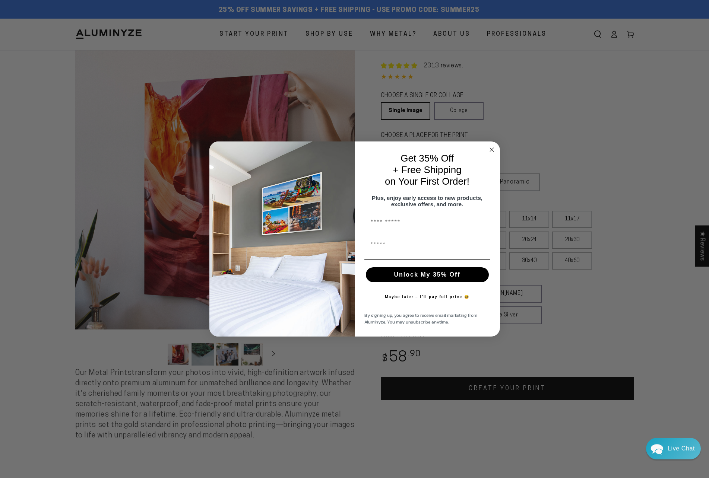  What do you see at coordinates (427, 170) in the screenshot?
I see `span: + Free Shipping` at bounding box center [427, 170].